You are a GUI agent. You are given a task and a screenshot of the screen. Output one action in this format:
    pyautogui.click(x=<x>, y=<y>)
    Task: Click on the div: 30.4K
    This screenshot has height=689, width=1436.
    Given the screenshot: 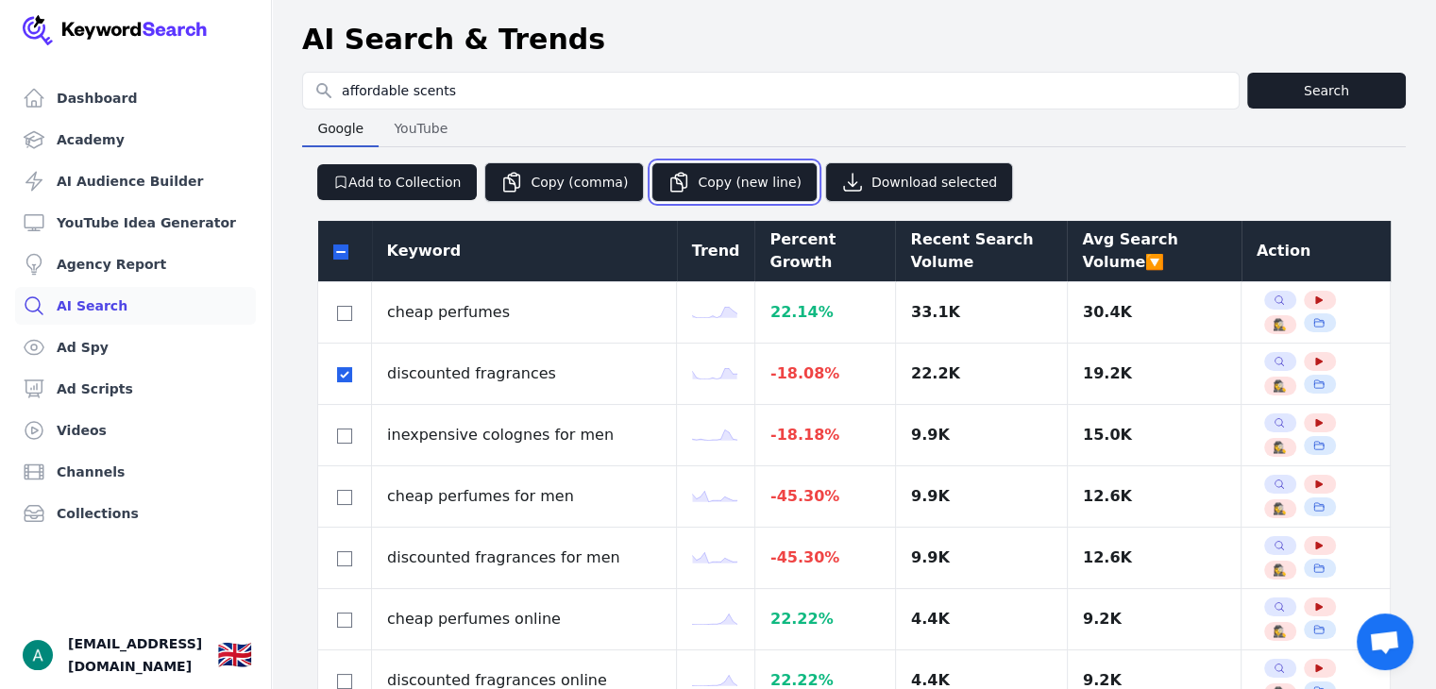 What is the action you would take?
    pyautogui.click(x=1153, y=312)
    